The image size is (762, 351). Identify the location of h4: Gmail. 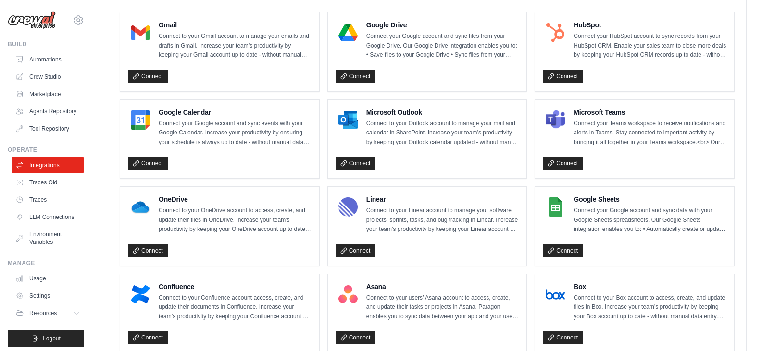
(235, 25).